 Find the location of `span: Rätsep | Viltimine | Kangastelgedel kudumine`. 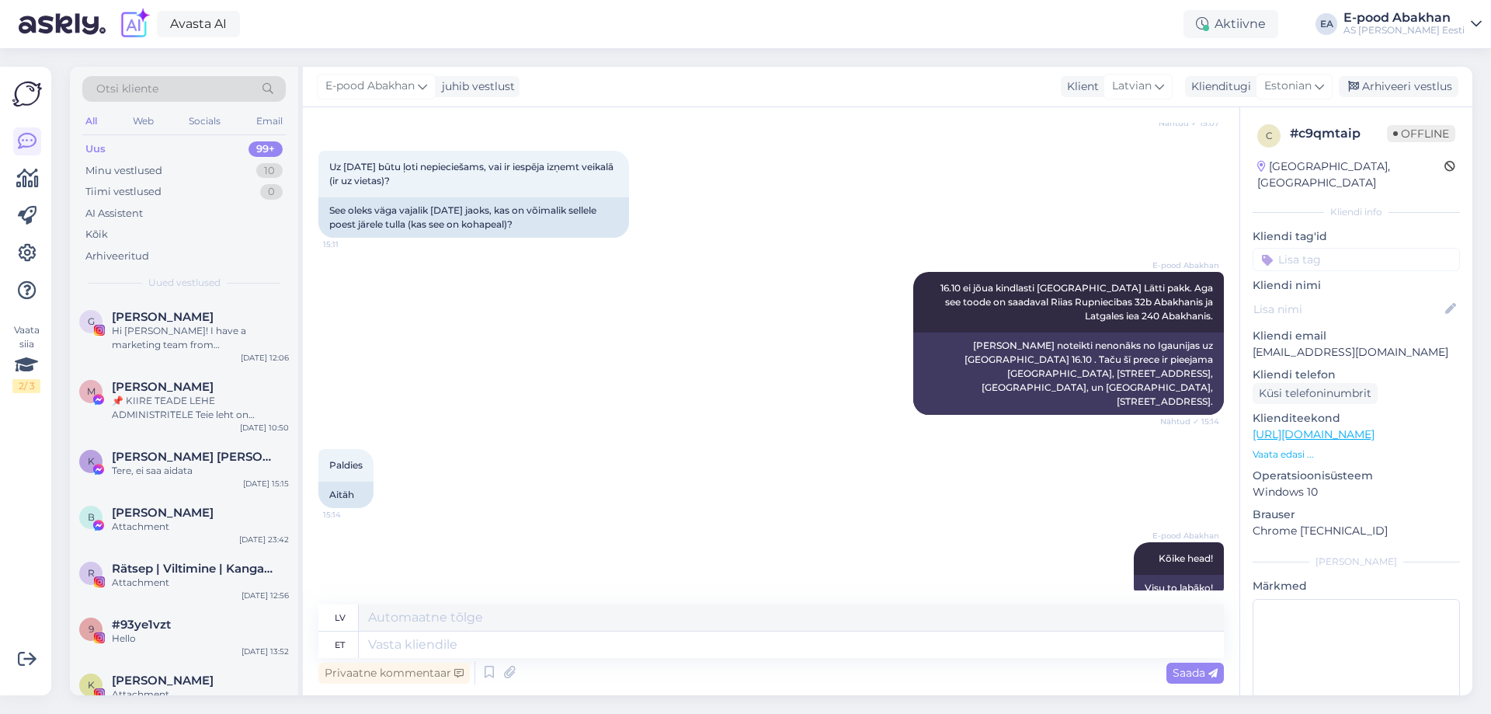

span: Rätsep | Viltimine | Kangastelgedel kudumine is located at coordinates (193, 568).